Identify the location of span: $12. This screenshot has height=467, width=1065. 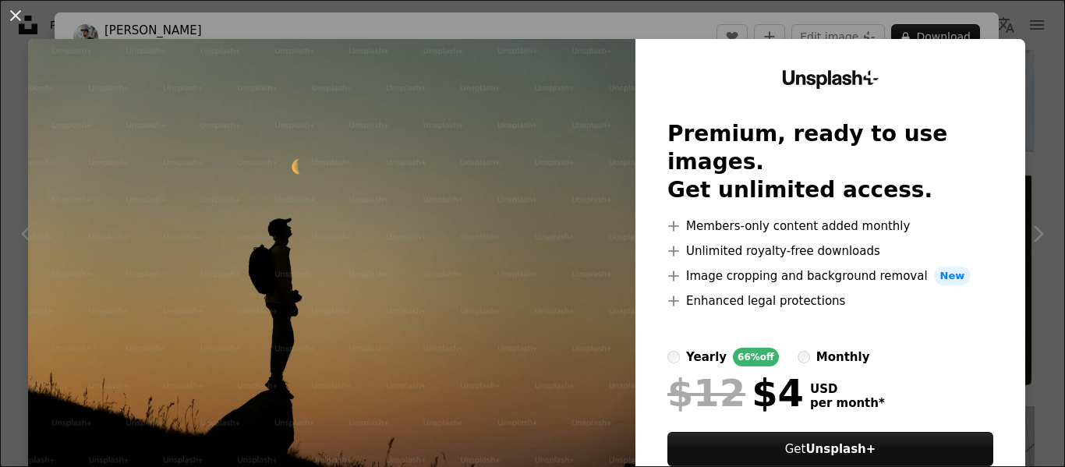
(707, 393).